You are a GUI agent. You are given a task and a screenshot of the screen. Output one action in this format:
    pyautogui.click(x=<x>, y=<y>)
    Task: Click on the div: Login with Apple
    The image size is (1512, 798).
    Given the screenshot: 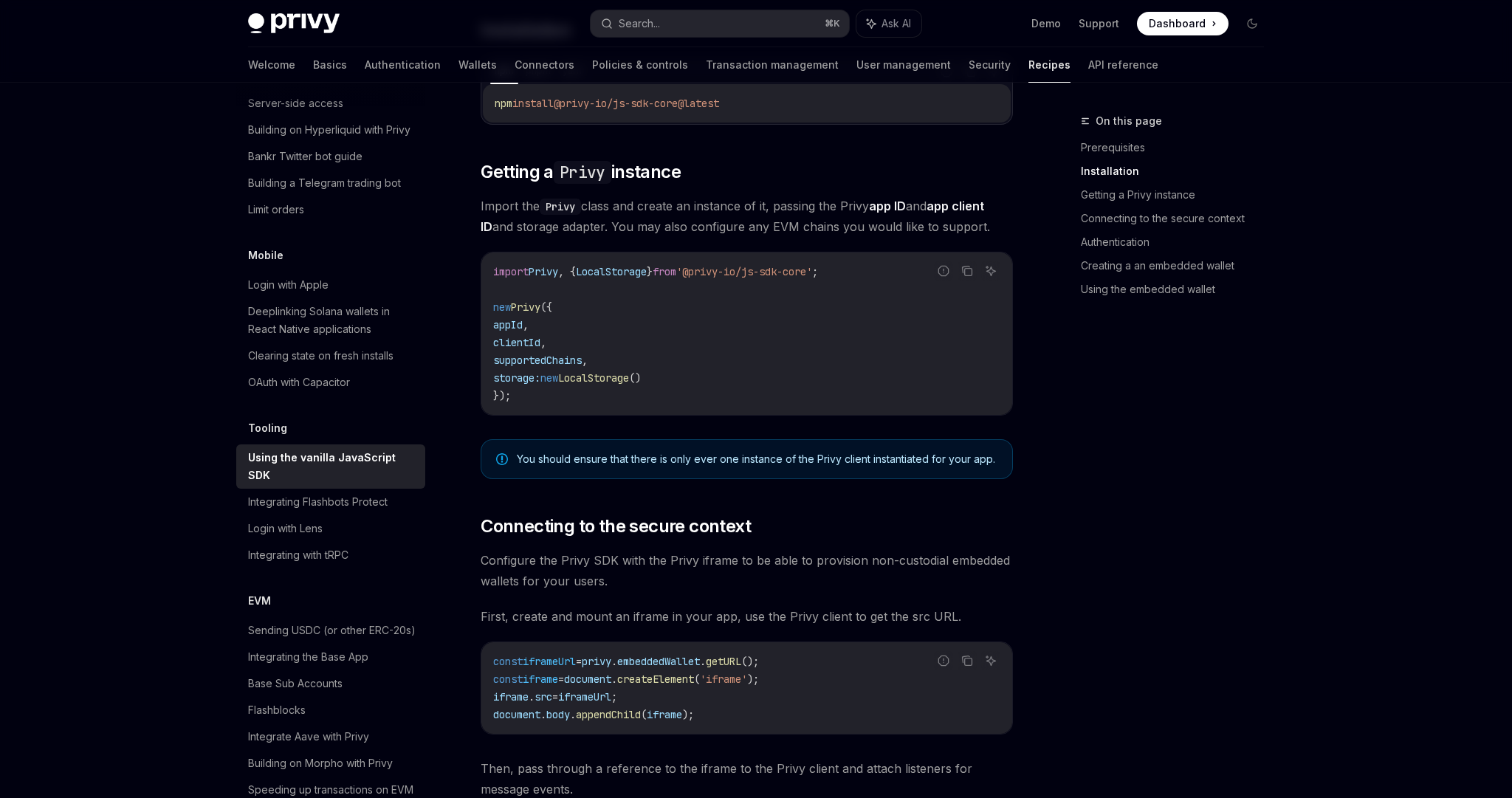 What is the action you would take?
    pyautogui.click(x=288, y=285)
    